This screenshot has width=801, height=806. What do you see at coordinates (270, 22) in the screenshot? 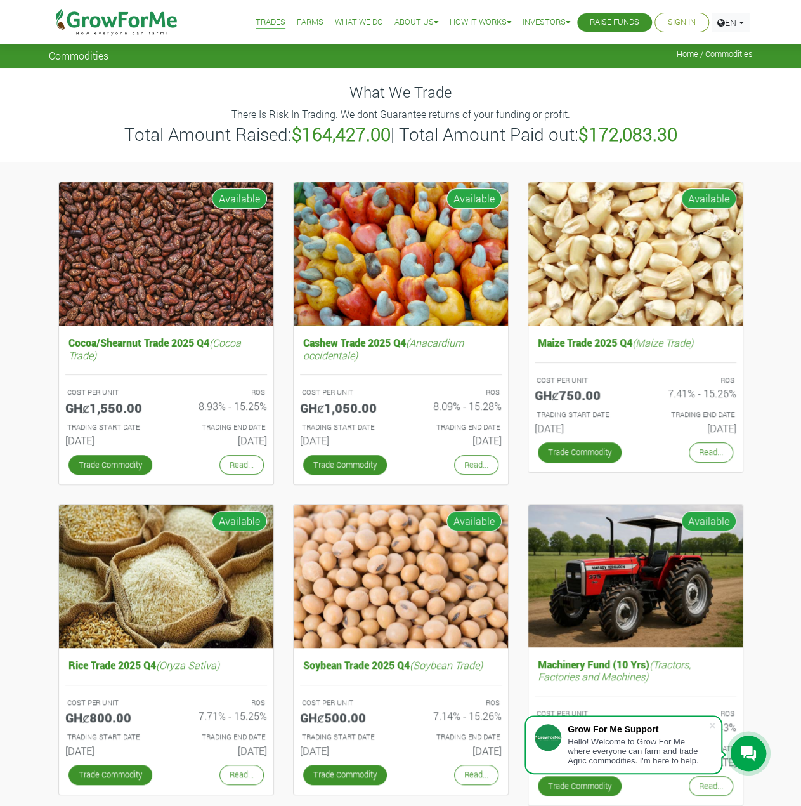
I see `a: Trades` at bounding box center [270, 22].